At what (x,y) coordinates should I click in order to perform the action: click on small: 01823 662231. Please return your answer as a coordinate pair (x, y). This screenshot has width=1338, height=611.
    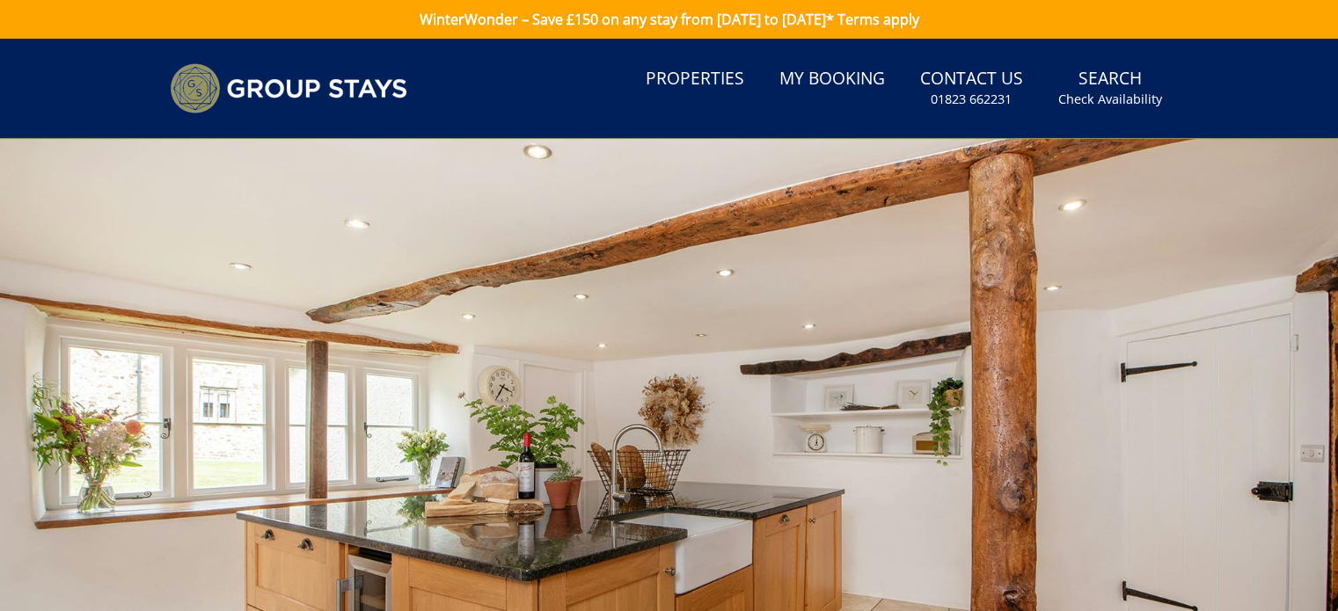
    Looking at the image, I should click on (971, 99).